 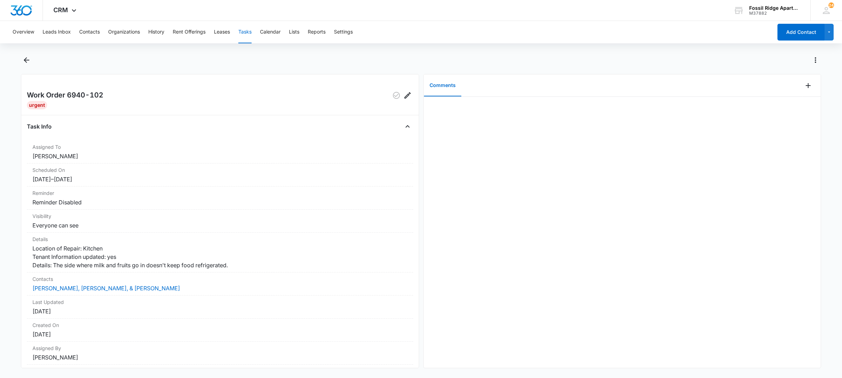 I want to click on dd: Location of Repair: Kitchen Tenant Information updated: yes Details: The side where milk and frui..., so click(x=220, y=257).